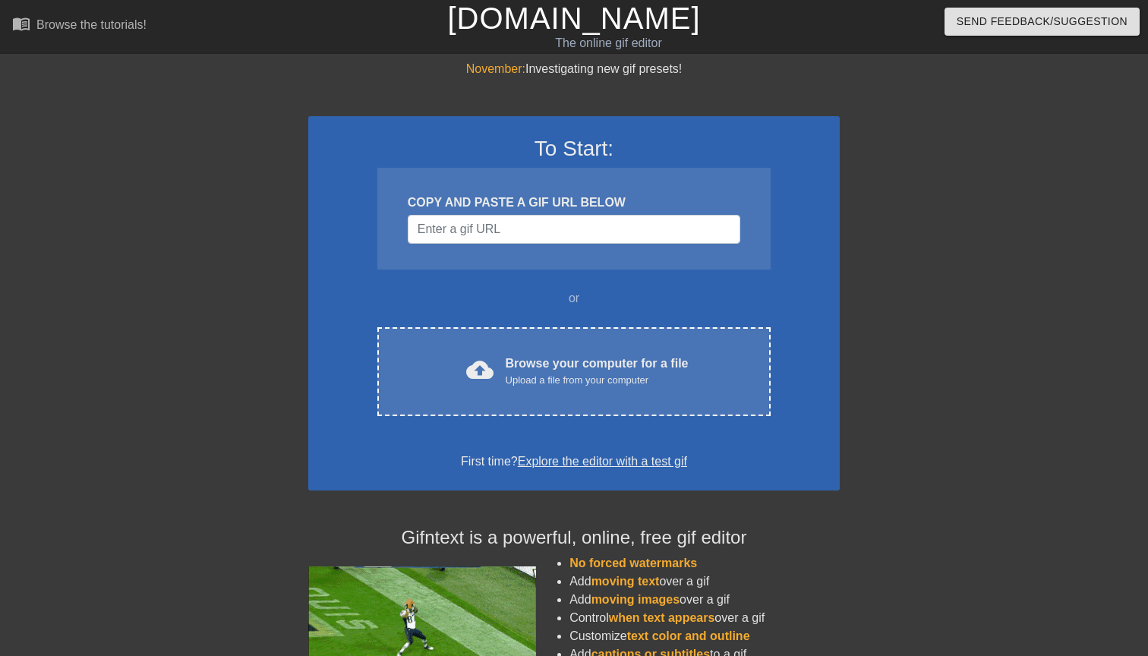  I want to click on span: November:, so click(496, 68).